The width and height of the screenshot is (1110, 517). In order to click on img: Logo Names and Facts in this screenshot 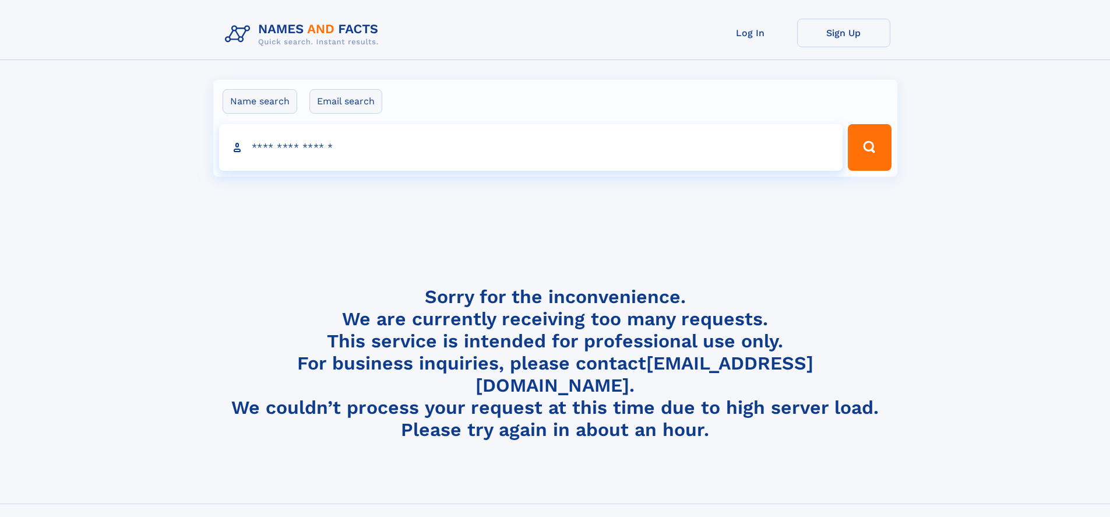, I will do `click(304, 34)`.